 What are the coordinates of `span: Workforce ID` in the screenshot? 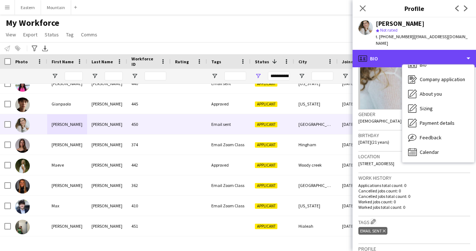 It's located at (145, 61).